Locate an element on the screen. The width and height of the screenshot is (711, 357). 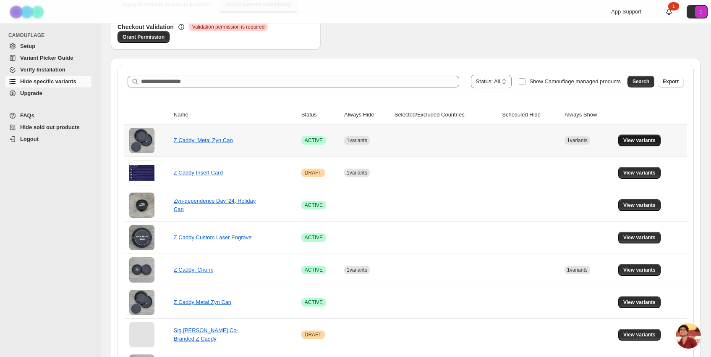
div: Open chat is located at coordinates (689, 336).